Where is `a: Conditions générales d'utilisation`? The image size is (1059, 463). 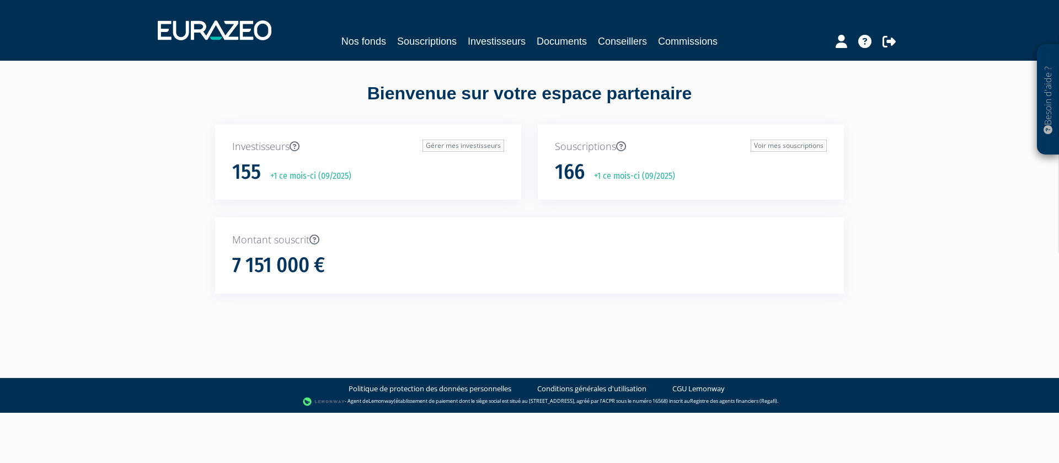 a: Conditions générales d'utilisation is located at coordinates (592, 388).